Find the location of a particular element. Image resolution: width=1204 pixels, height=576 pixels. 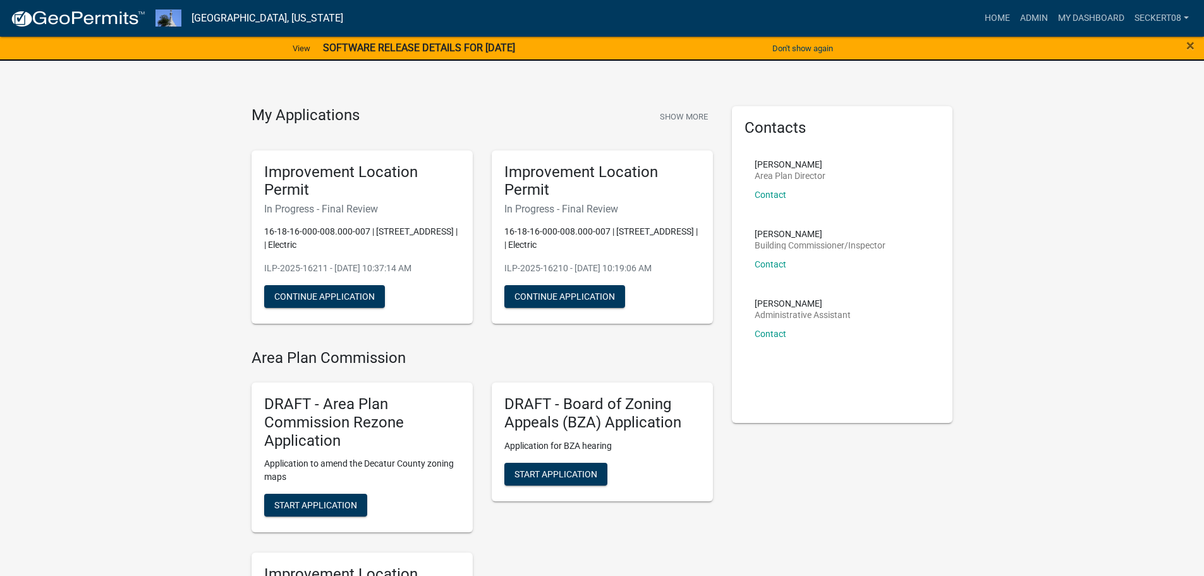

p: Application for BZA hearing is located at coordinates (602, 446).